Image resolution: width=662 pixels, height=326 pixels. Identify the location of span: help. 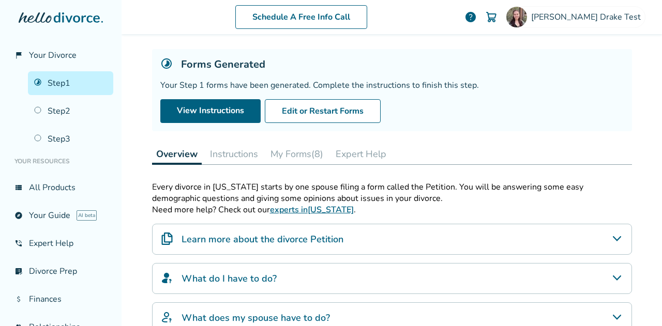
(471, 17).